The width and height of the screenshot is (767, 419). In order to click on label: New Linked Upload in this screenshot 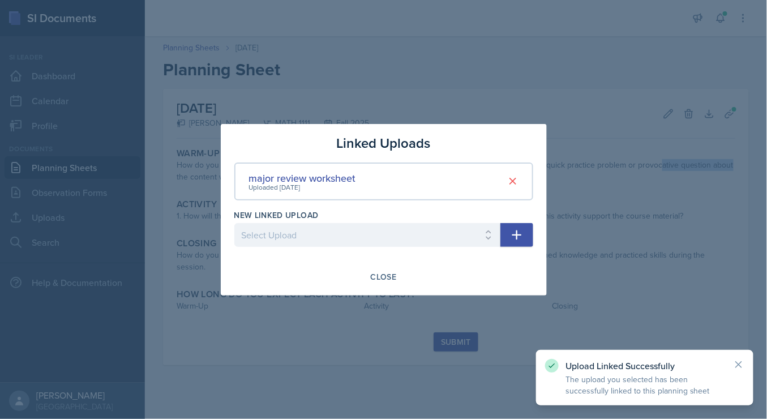, I will do `click(276, 215)`.